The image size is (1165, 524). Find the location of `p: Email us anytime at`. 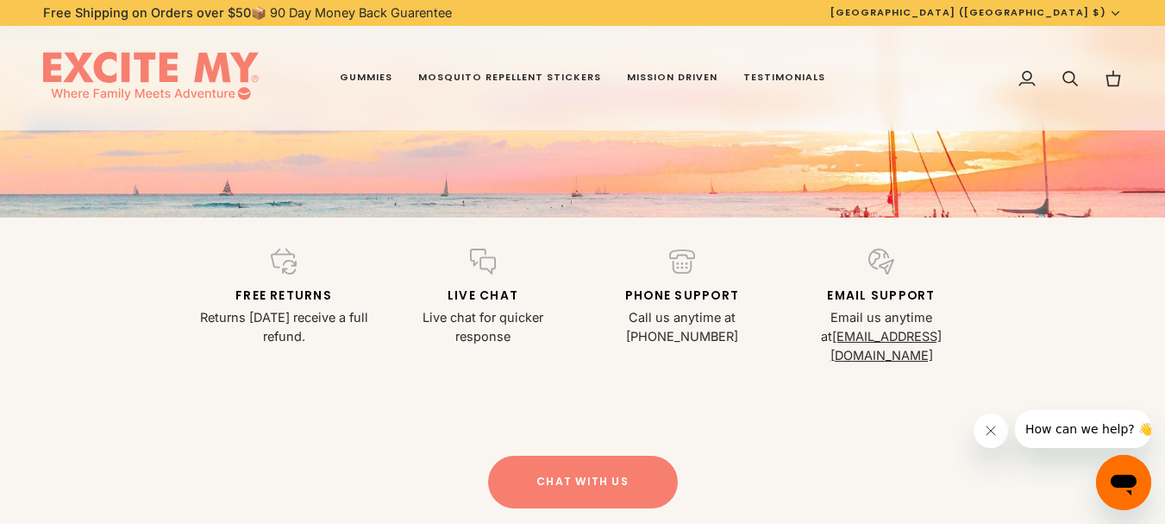

p: Email us anytime at is located at coordinates (882, 336).